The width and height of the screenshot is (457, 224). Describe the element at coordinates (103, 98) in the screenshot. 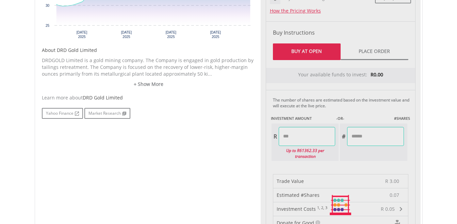

I see `span: DRD Gold Limited` at that location.